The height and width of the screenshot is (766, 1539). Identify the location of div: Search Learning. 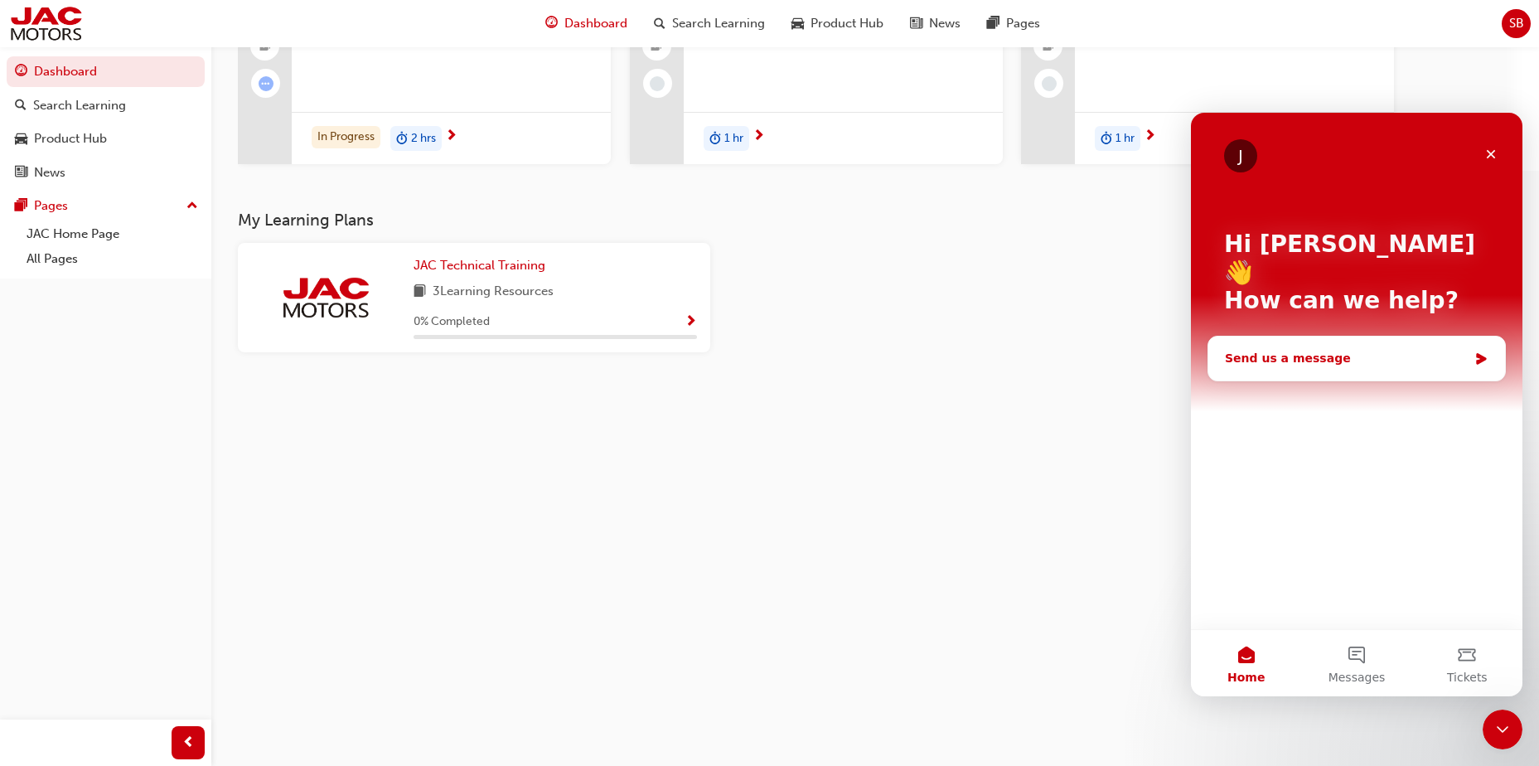
(80, 105).